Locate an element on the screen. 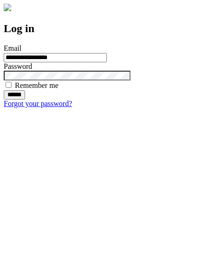  label: Password is located at coordinates (18, 66).